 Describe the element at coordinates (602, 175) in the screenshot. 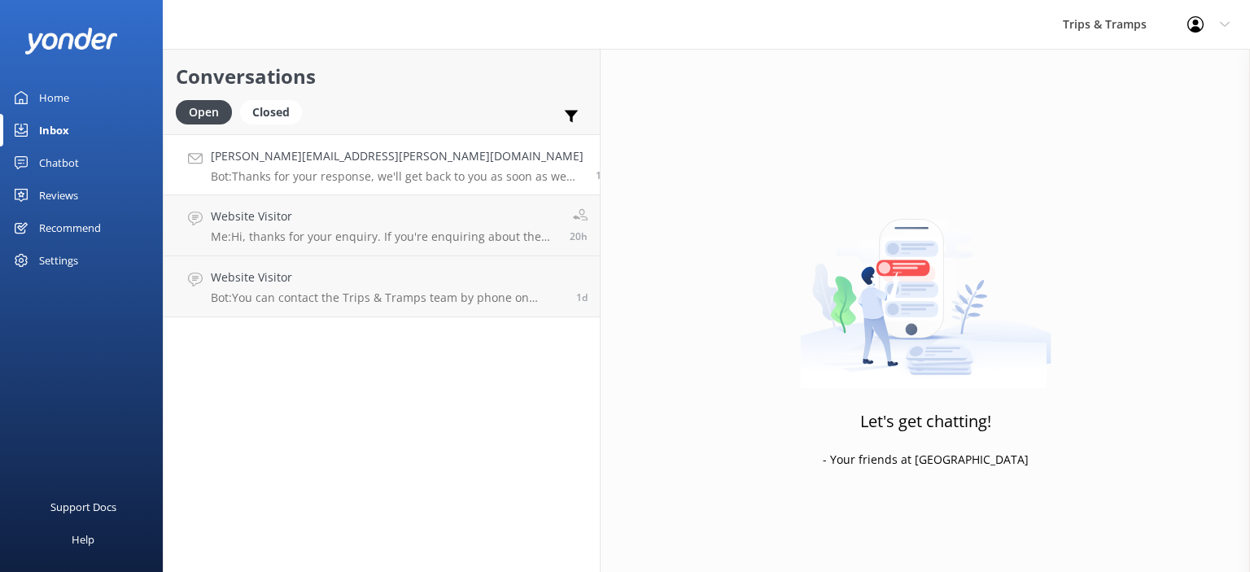

I see `span: Sep 22 2025 12:38pm (UTC +12:00) Pacific/Auckland` at that location.